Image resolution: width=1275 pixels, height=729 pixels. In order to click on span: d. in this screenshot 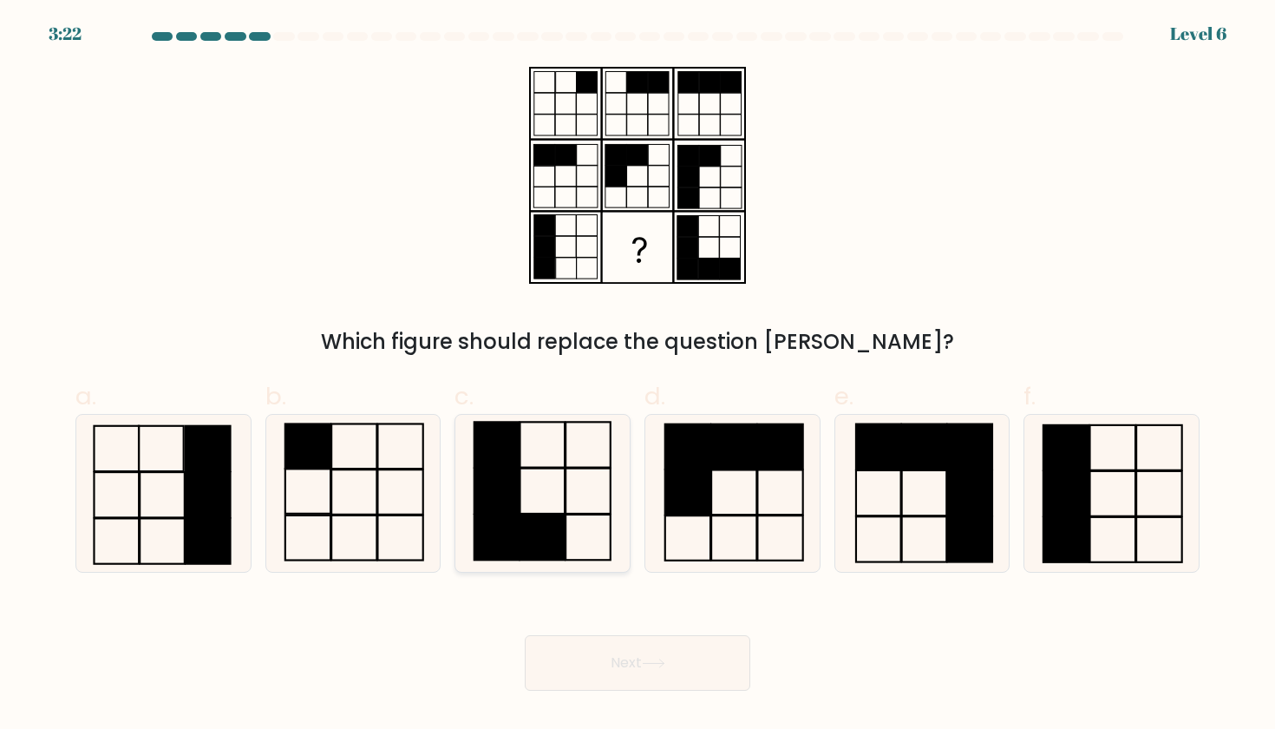, I will do `click(655, 396)`.